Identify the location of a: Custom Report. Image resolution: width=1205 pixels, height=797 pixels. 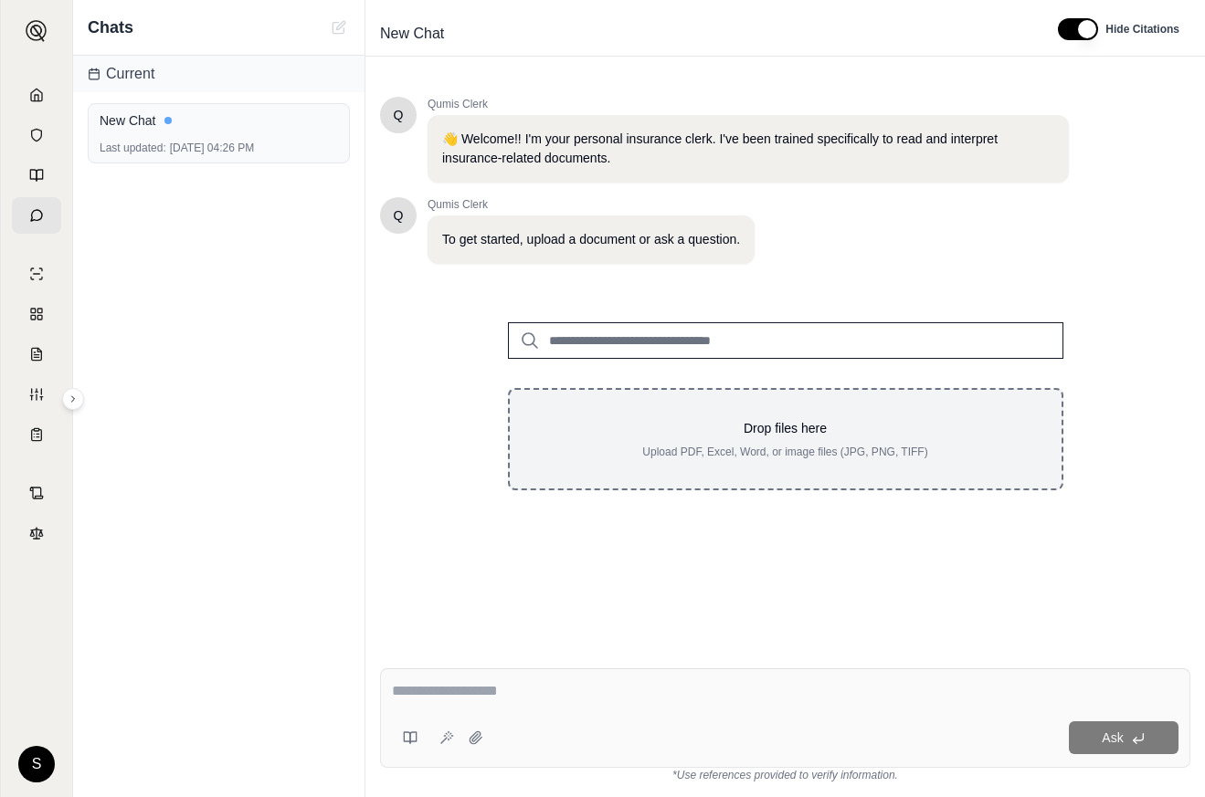
(37, 395).